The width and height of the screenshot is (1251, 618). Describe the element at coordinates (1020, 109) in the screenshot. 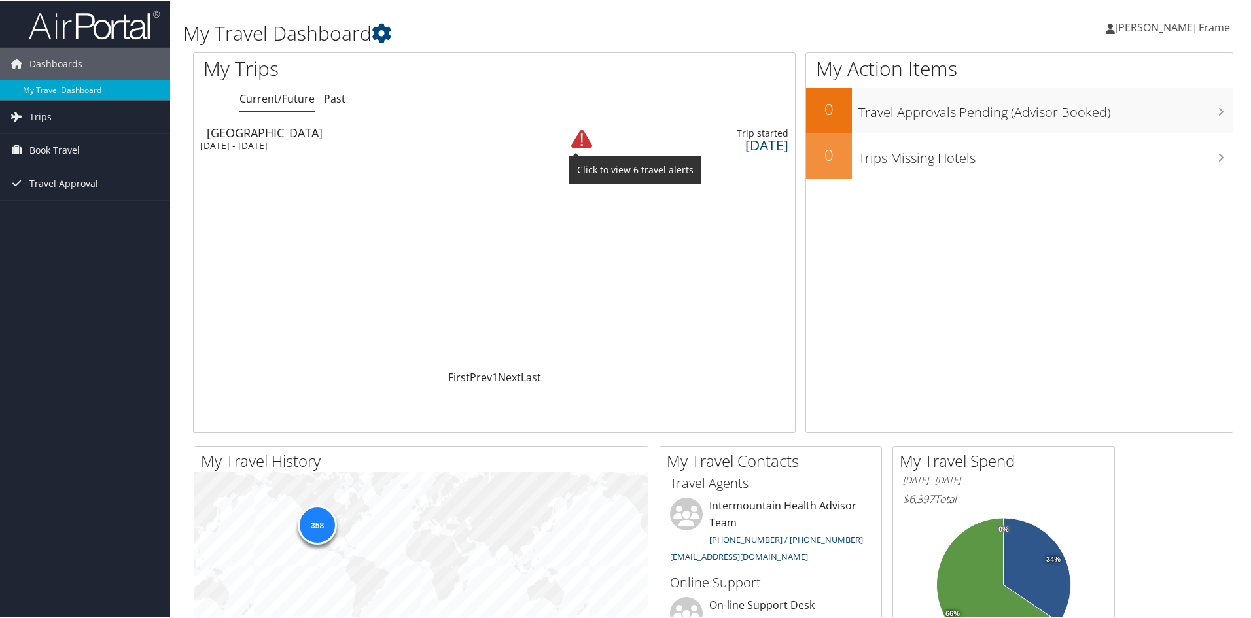

I see `a: 0Travel Approvals Pending (Advisor Booked)` at that location.